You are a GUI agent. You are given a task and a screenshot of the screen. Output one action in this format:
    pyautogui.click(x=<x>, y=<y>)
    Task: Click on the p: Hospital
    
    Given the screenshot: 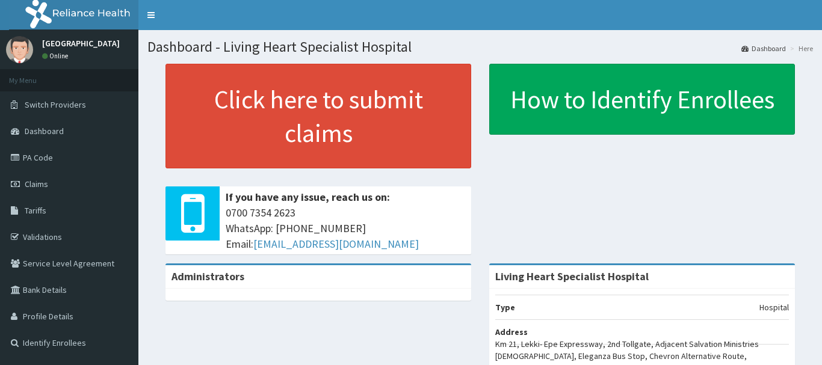 What is the action you would take?
    pyautogui.click(x=773, y=307)
    